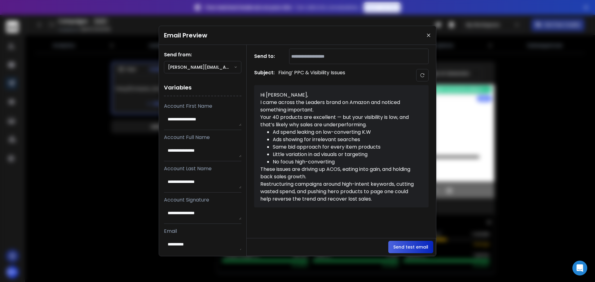  Describe the element at coordinates (344, 140) in the screenshot. I see `li: Ads showing for irrelevant searches` at that location.